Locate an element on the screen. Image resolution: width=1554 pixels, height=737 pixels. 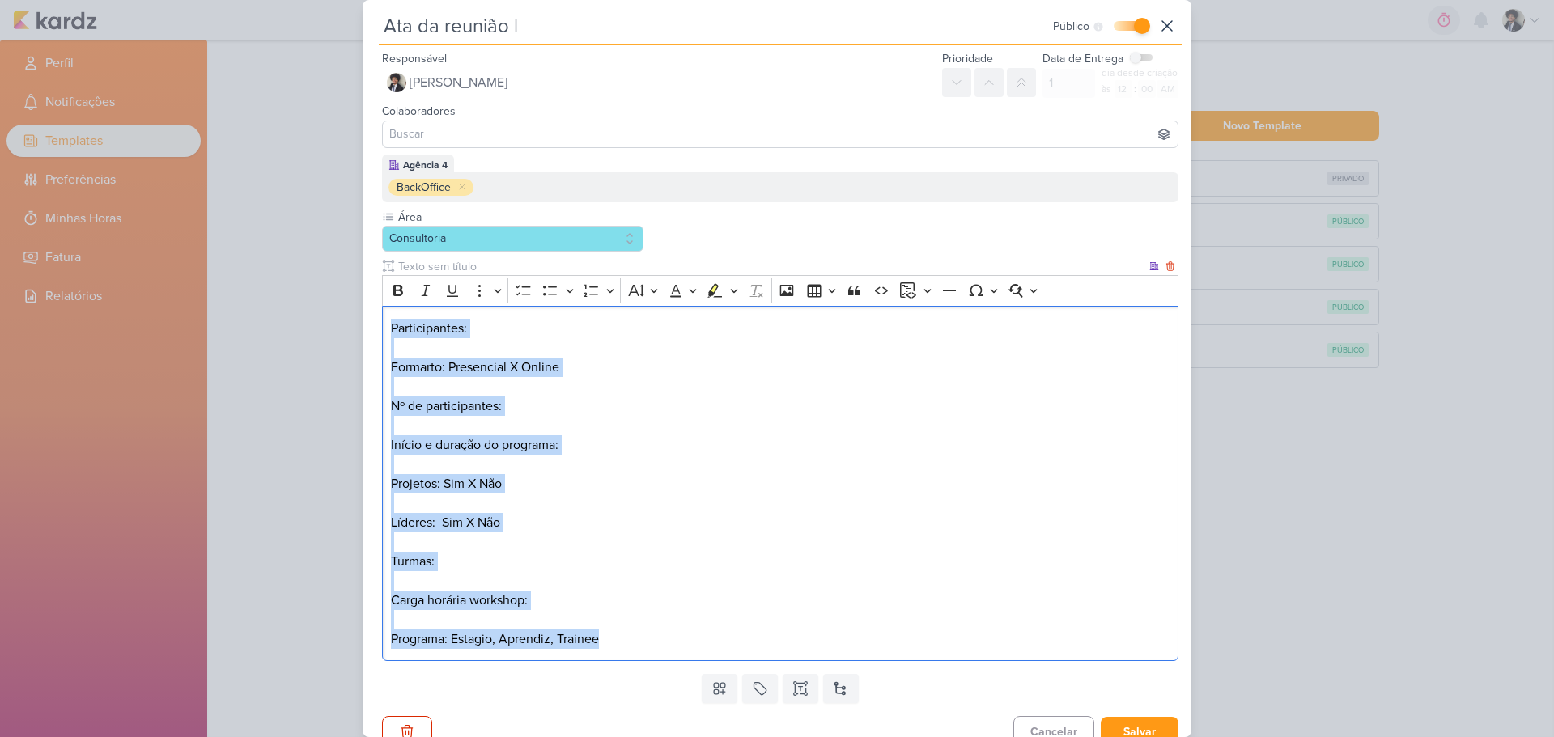
div: Editor editing area: main is located at coordinates (780, 483).